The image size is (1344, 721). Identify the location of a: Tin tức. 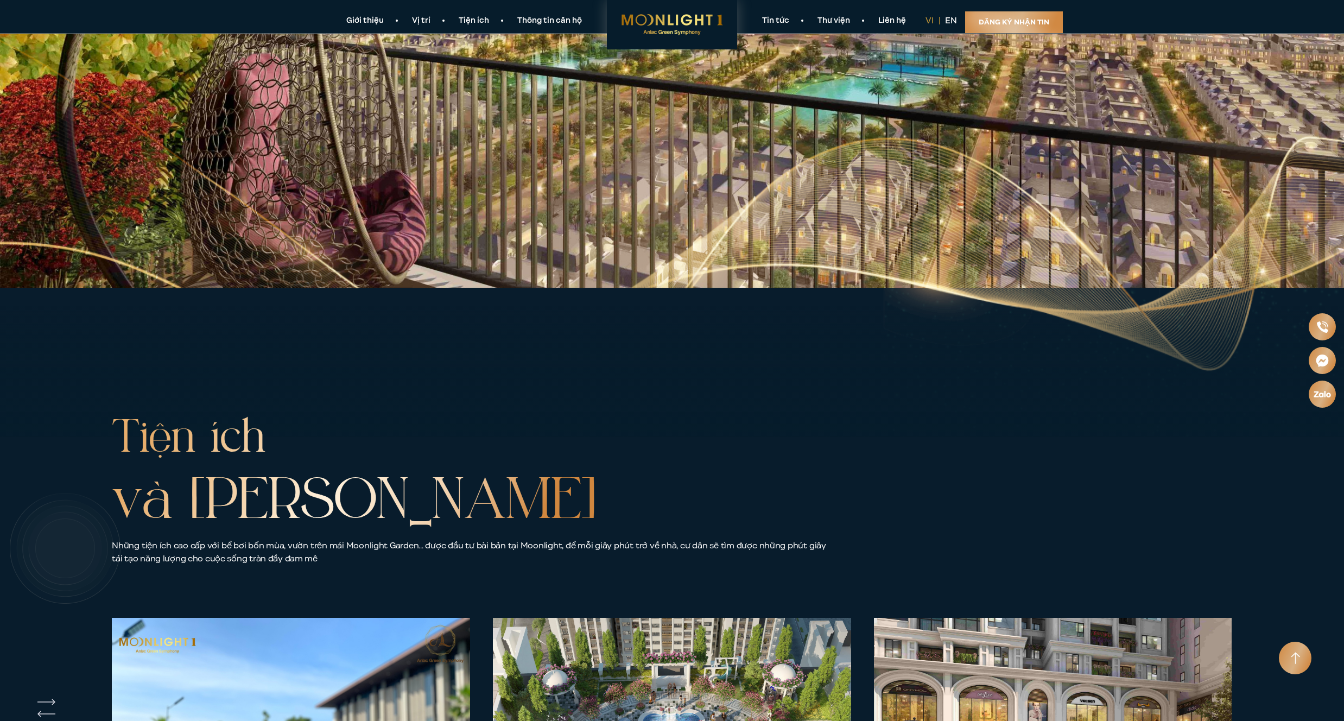
(776, 21).